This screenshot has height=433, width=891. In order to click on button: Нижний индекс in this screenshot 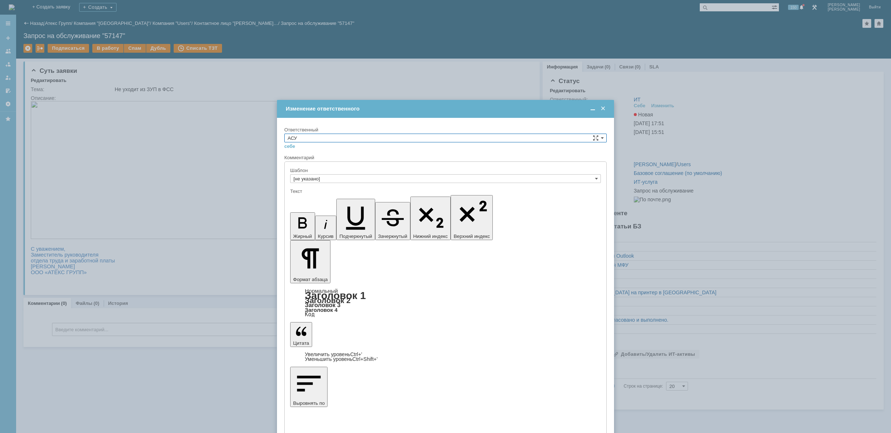, I will do `click(430, 218)`.